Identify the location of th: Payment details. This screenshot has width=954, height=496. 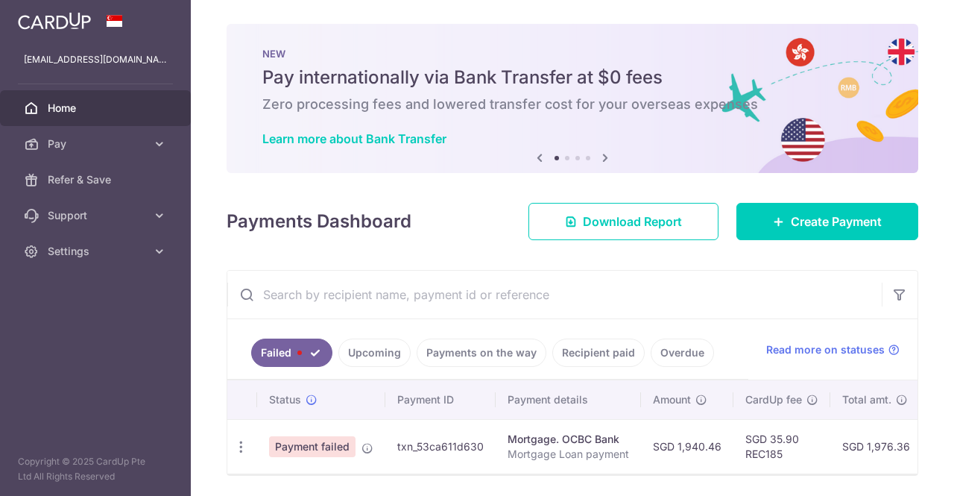
(568, 399).